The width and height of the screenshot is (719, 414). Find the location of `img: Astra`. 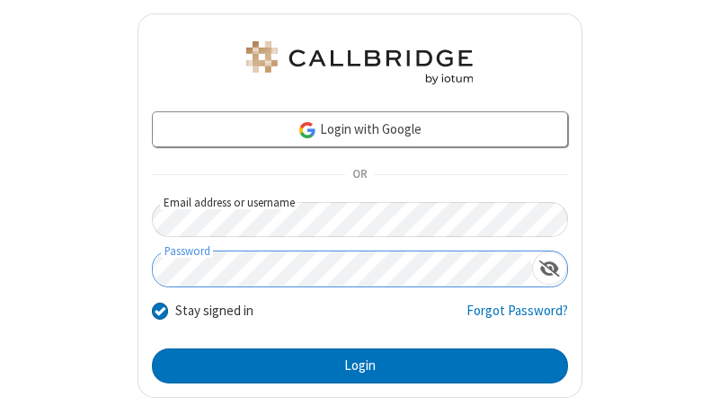

img: Astra is located at coordinates (359, 63).